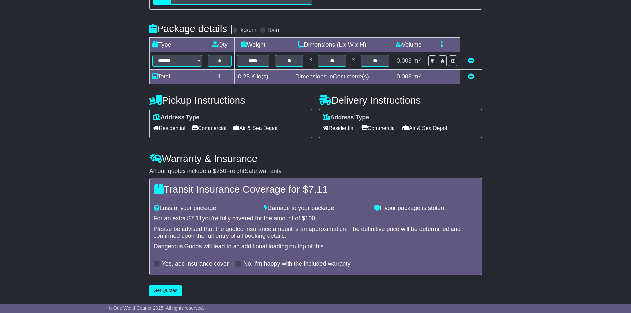 This screenshot has width=631, height=313. Describe the element at coordinates (191, 28) in the screenshot. I see `h4: Package details |` at that location.